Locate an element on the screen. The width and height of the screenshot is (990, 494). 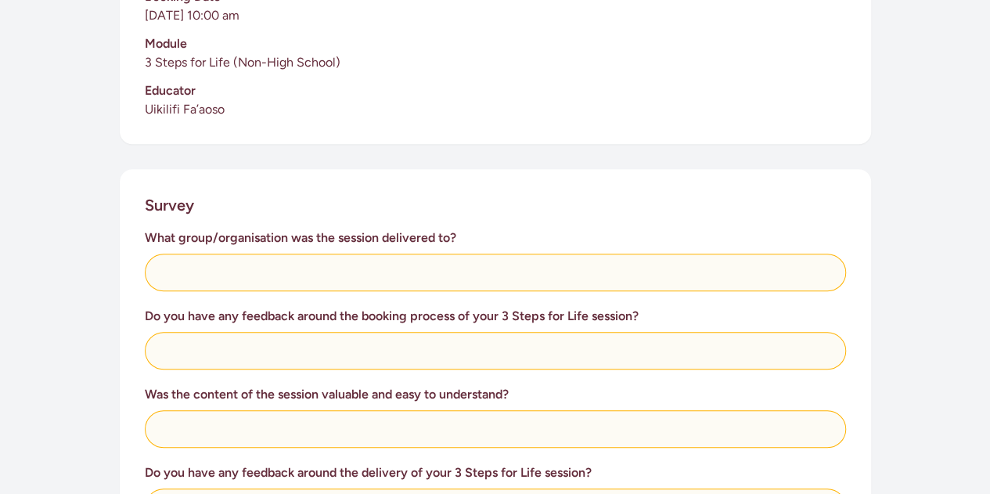
h3: What group/organisation was the session delivered to? is located at coordinates (495, 238).